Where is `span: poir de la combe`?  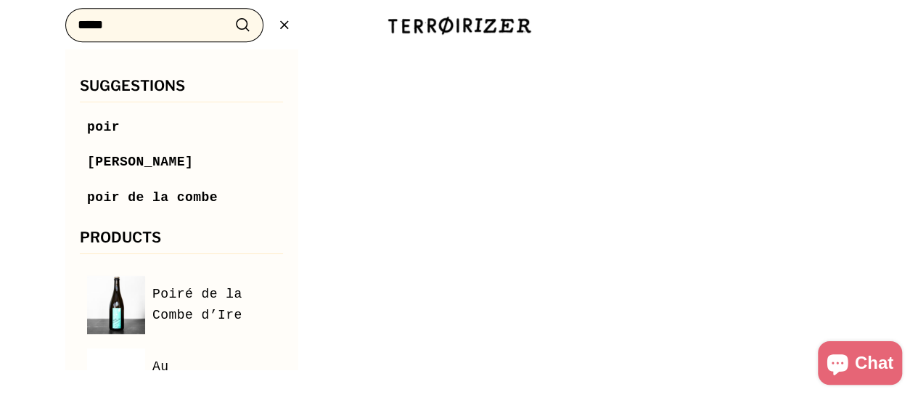
span: poir de la combe is located at coordinates (152, 197).